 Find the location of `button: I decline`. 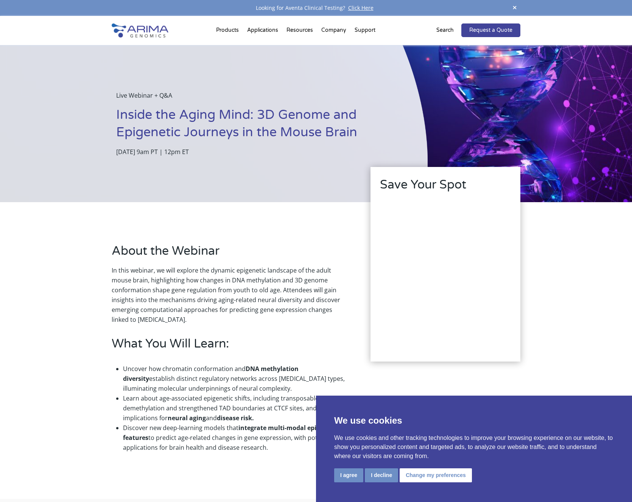

button: I decline is located at coordinates (381, 475).